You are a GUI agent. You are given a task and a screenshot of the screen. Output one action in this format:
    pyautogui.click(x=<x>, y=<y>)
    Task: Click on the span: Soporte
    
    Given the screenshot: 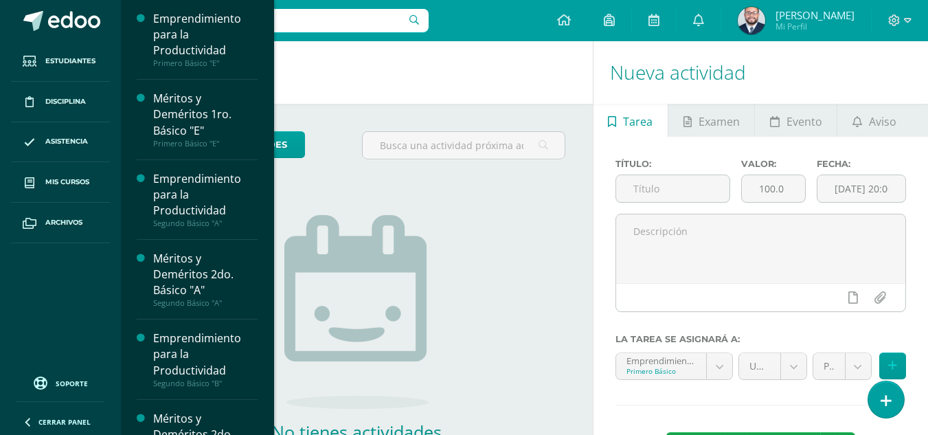 What is the action you would take?
    pyautogui.click(x=71, y=383)
    